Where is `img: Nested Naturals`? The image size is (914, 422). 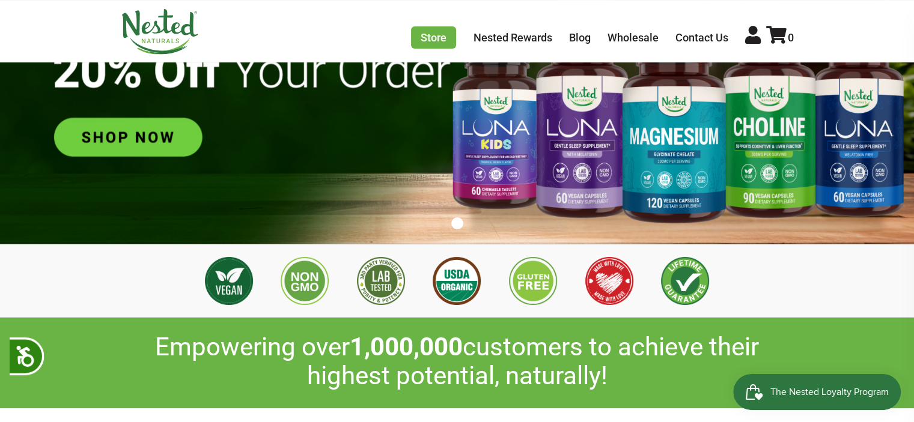 img: Nested Naturals is located at coordinates (160, 32).